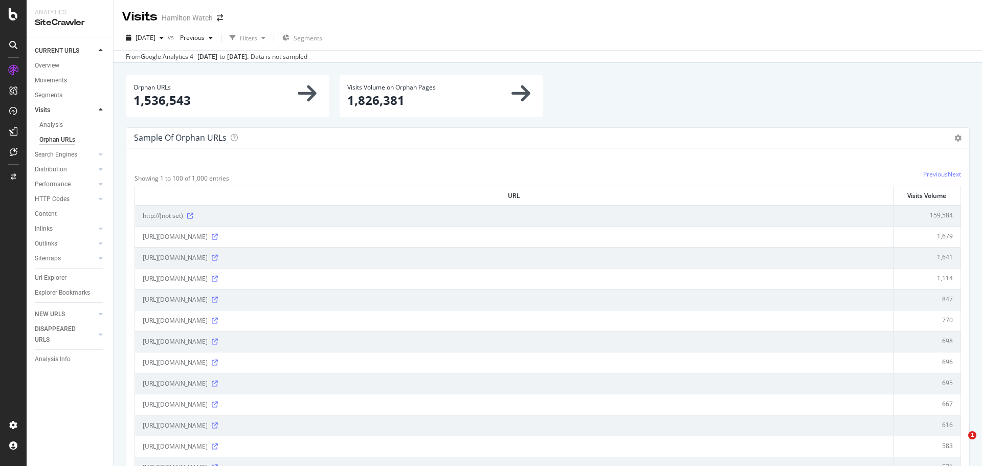 The image size is (982, 466). I want to click on div: Segments, so click(49, 95).